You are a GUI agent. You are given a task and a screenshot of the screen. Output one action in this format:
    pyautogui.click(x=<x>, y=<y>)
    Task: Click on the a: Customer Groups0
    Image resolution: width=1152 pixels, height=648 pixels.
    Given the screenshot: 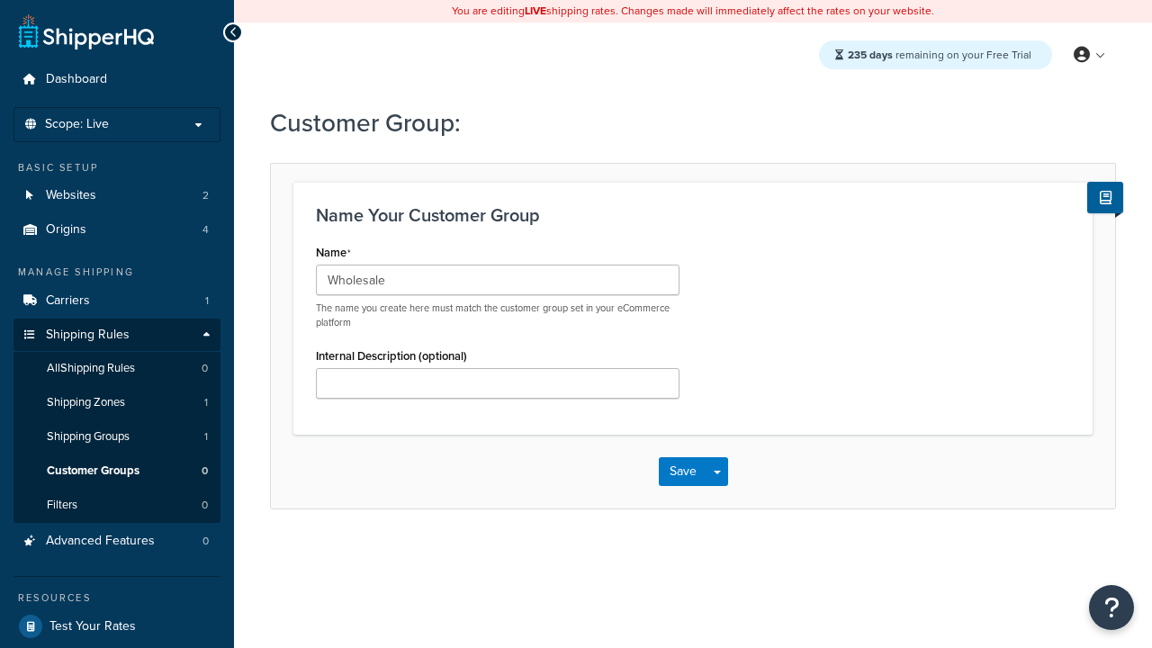 What is the action you would take?
    pyautogui.click(x=117, y=471)
    